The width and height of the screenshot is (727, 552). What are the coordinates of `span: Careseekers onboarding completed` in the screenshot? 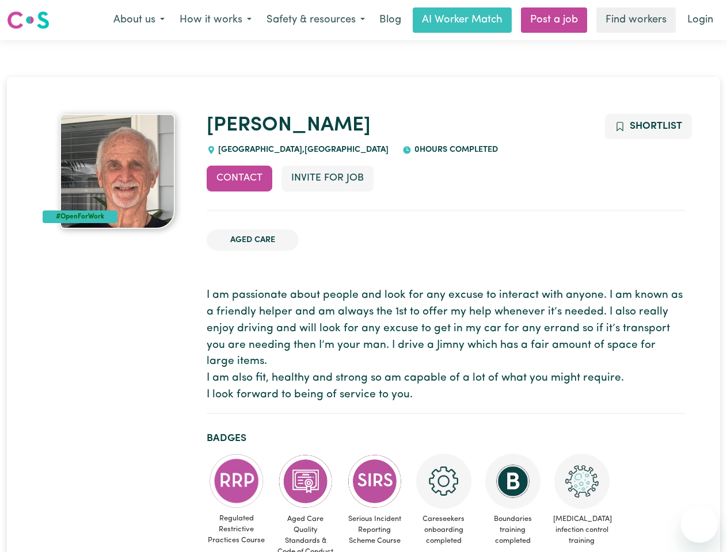 It's located at (444, 531).